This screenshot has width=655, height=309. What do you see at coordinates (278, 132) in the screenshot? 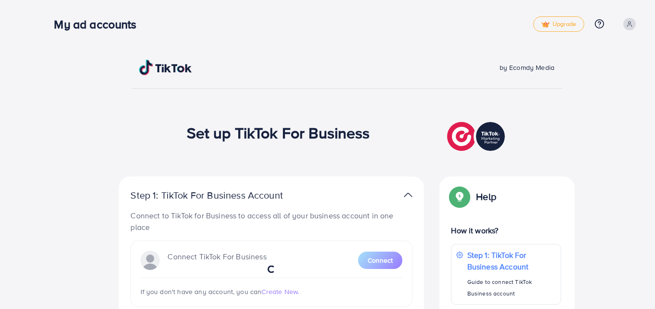
I see `h1: Set up TikTok For Business` at bounding box center [278, 132].